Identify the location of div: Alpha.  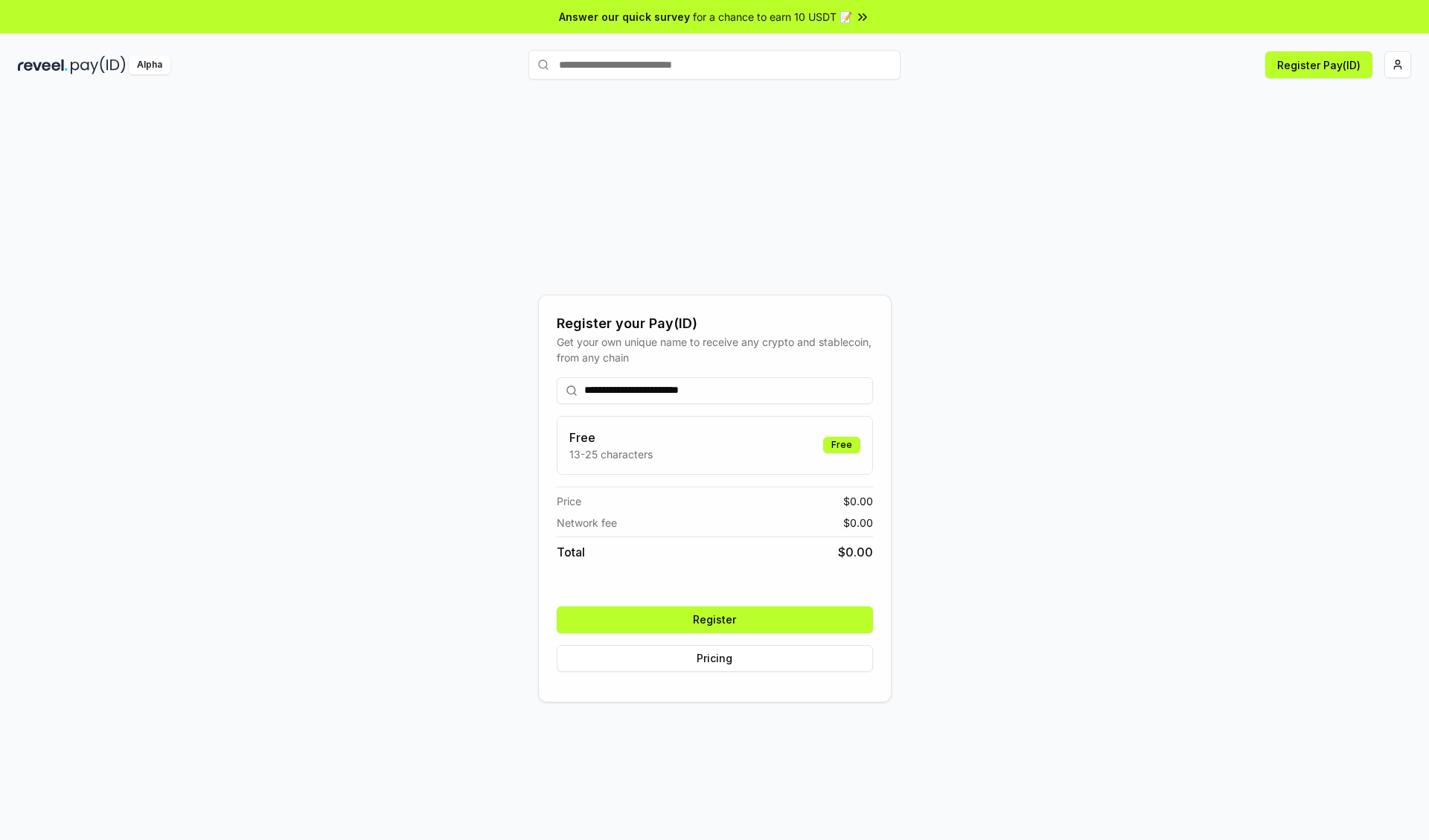
(149, 64).